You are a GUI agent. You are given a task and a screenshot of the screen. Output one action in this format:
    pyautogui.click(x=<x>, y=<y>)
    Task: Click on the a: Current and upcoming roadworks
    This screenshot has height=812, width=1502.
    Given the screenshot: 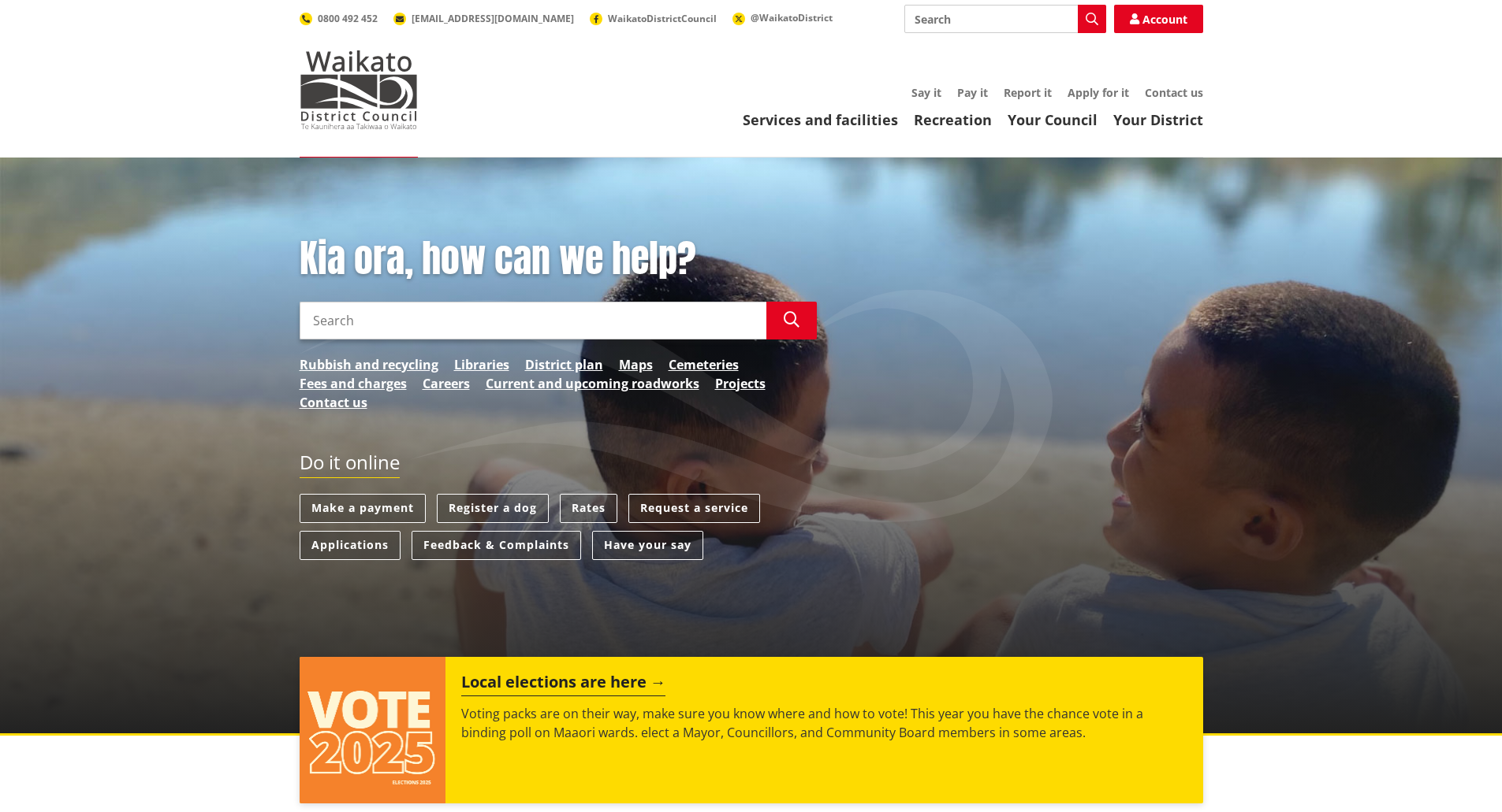 What is the action you would take?
    pyautogui.click(x=592, y=383)
    